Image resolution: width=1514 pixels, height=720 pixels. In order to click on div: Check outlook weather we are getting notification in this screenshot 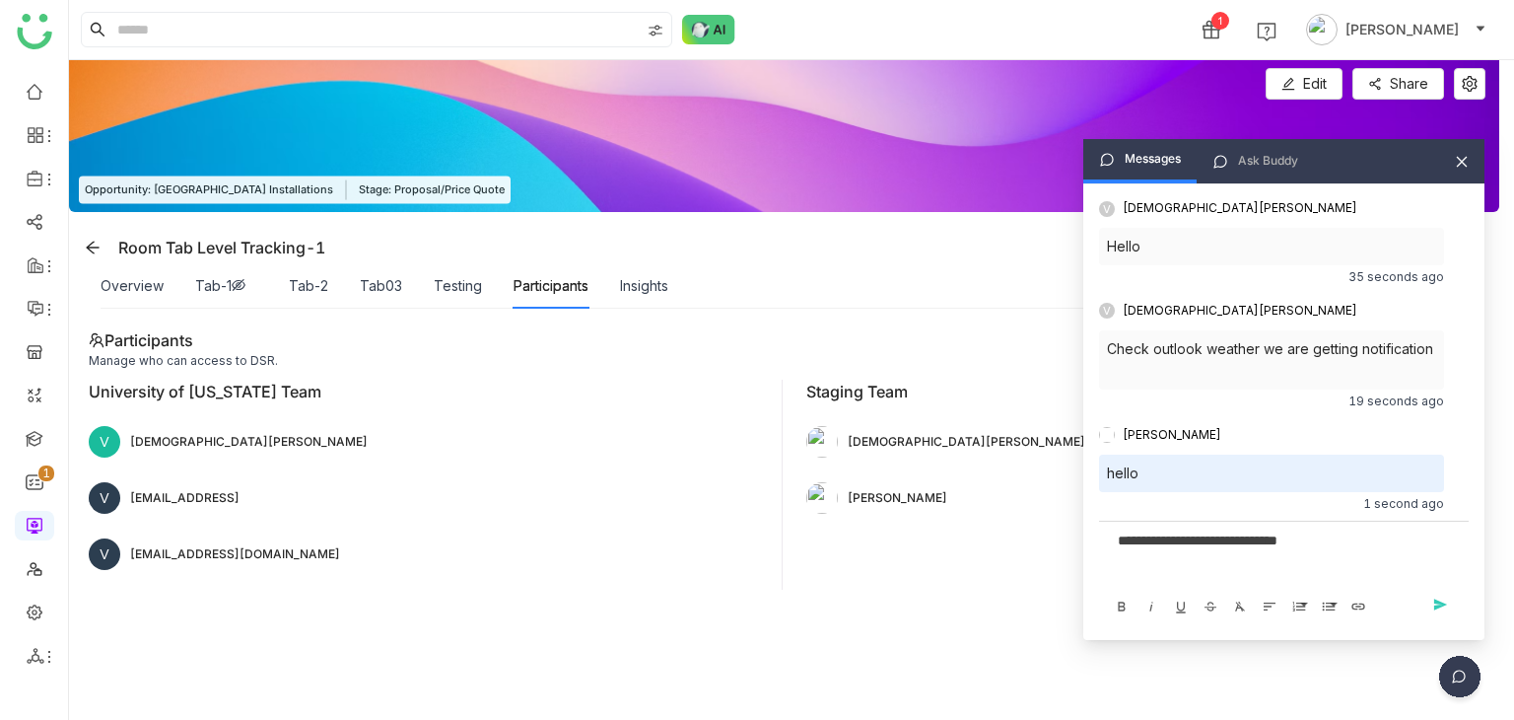, I will do `click(1272, 349)`.